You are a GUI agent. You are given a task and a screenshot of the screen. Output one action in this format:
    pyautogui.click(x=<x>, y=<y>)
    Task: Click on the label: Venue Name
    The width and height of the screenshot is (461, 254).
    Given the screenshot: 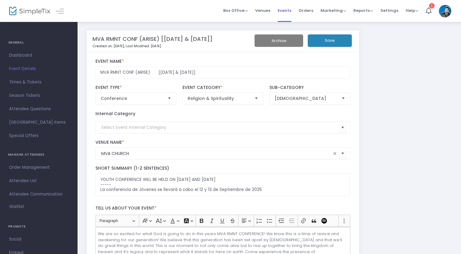 What is the action you would take?
    pyautogui.click(x=223, y=142)
    